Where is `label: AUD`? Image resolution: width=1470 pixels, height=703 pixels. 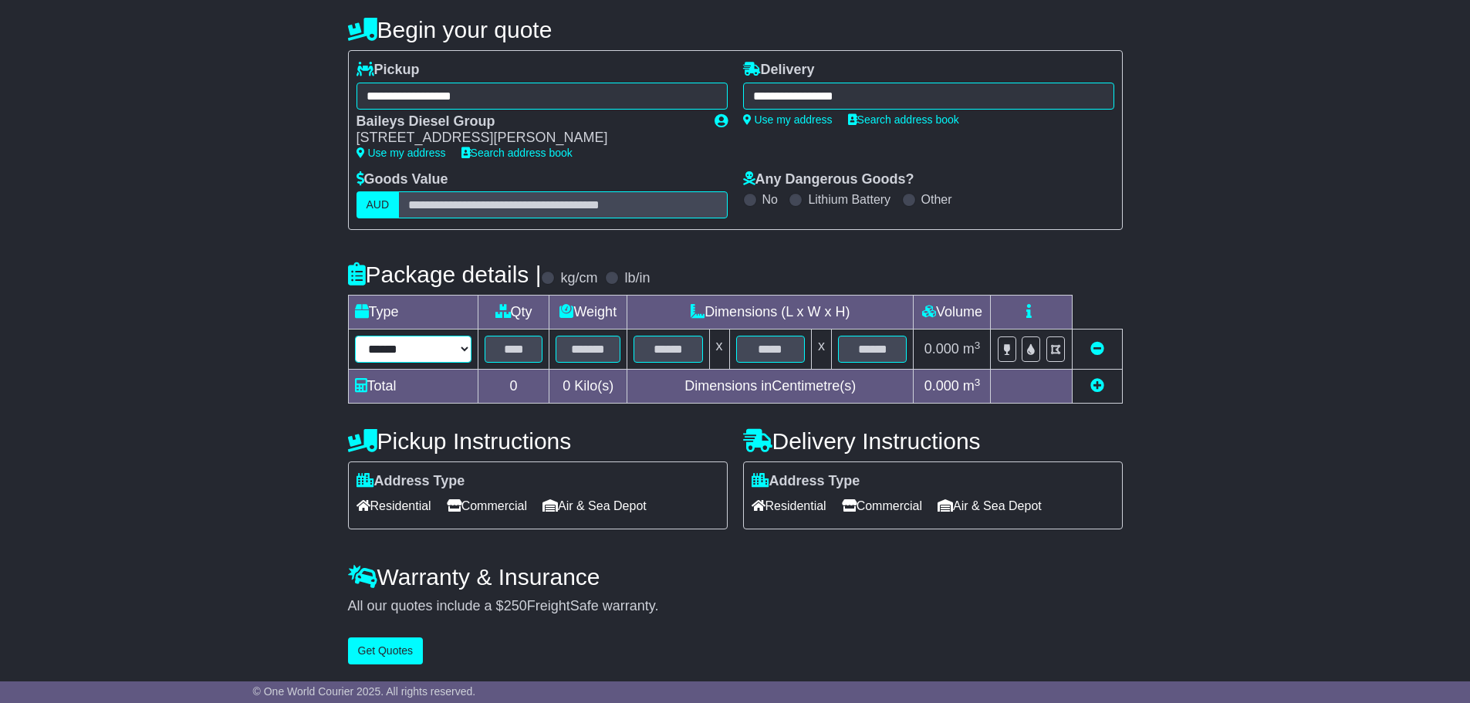
label: AUD is located at coordinates (378, 204).